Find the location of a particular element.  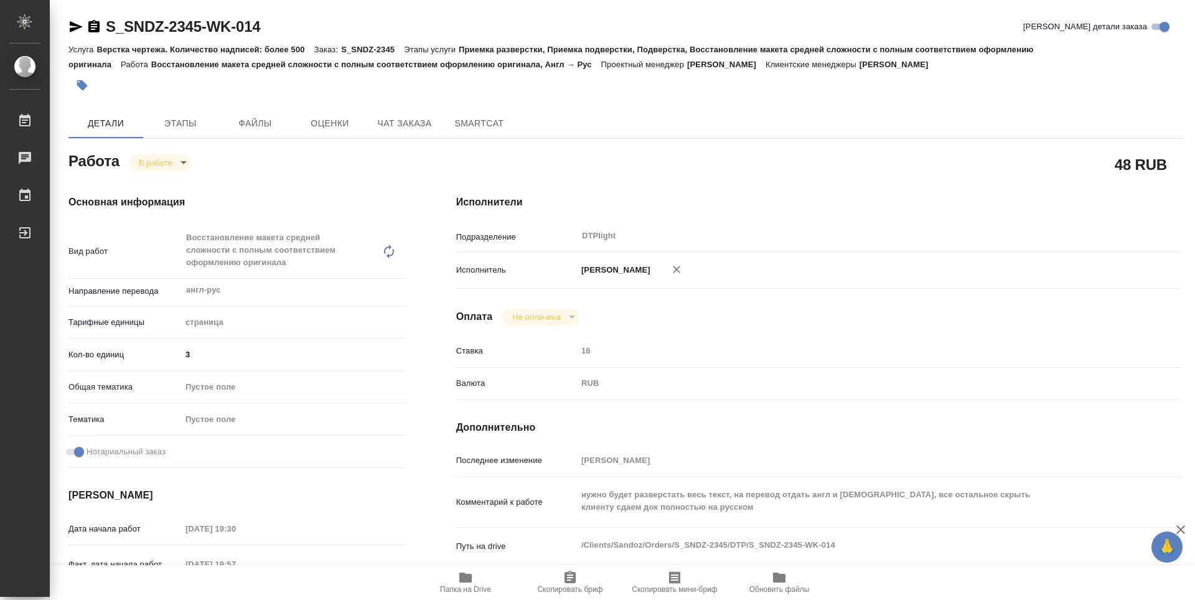

p: Общая тематика is located at coordinates (124, 387).